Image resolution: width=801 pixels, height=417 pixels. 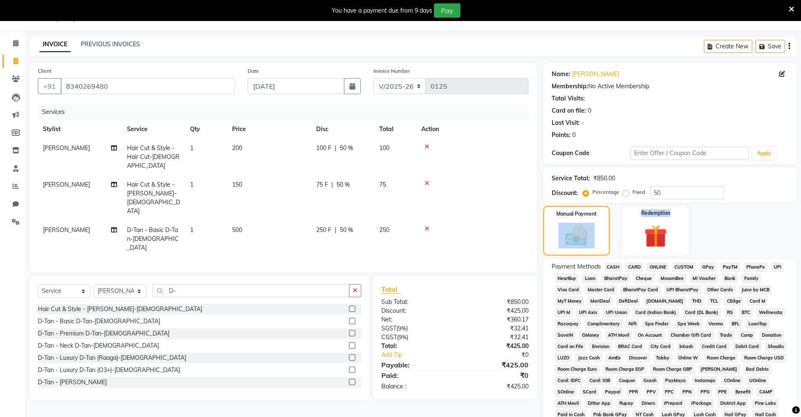 What do you see at coordinates (237, 148) in the screenshot?
I see `span: 200` at bounding box center [237, 148].